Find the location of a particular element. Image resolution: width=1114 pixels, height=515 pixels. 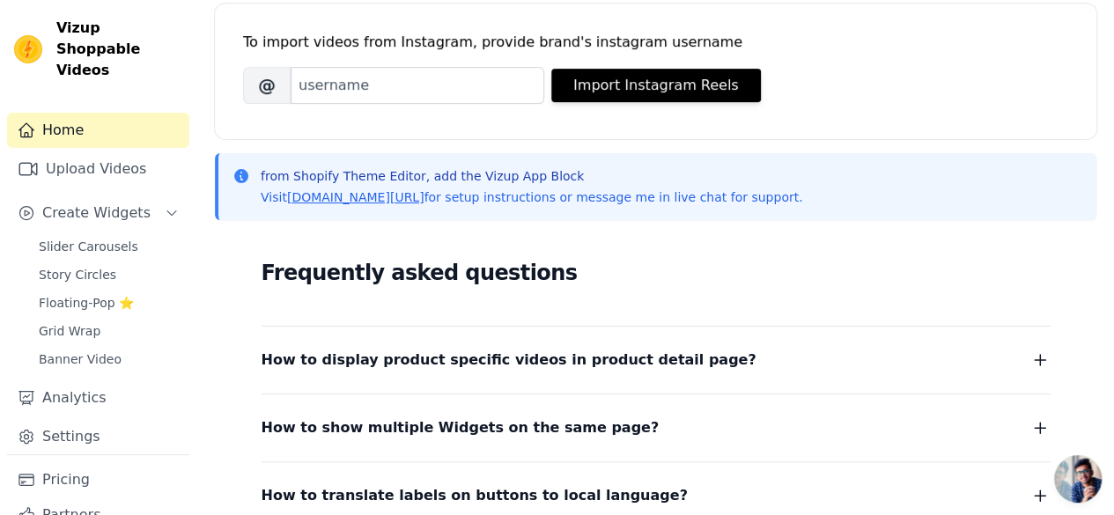

a: Banner Video is located at coordinates (108, 359).